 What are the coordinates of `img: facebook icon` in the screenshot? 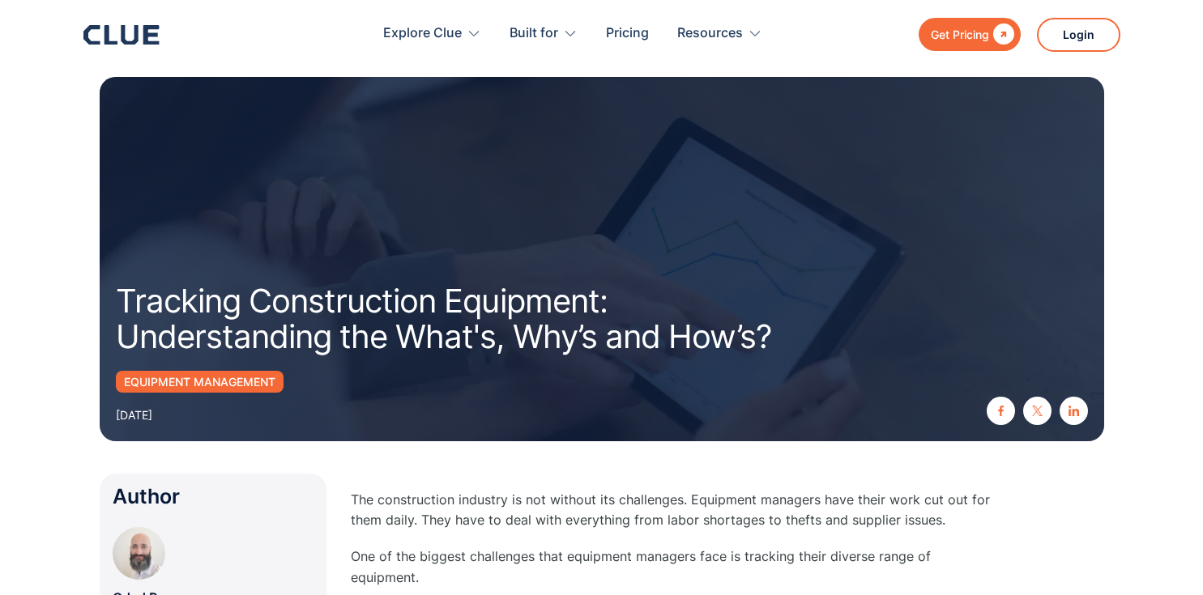 It's located at (1001, 411).